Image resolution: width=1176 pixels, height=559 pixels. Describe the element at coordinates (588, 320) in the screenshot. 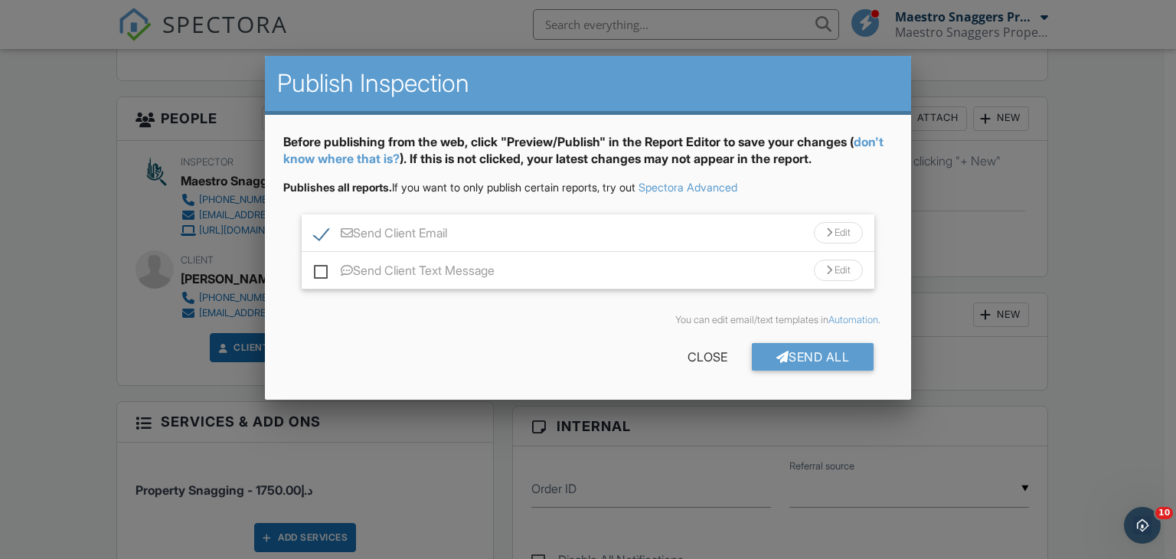

I see `div: You can edit email/text templates in .` at that location.